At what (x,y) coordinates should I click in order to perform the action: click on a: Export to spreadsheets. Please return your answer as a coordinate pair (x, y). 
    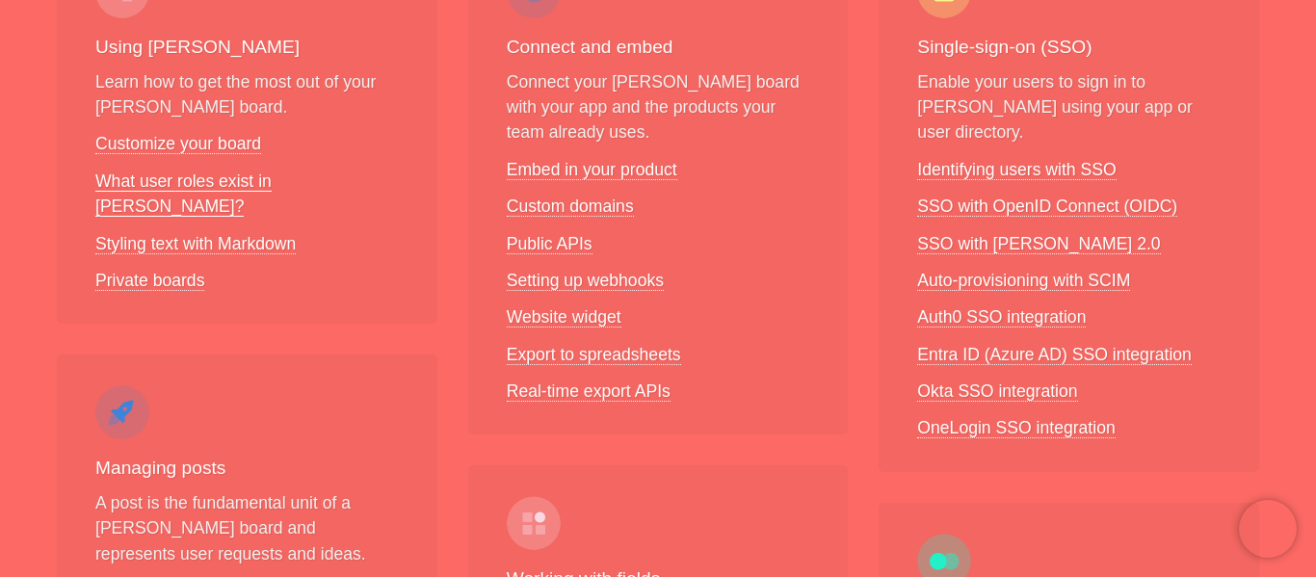
    Looking at the image, I should click on (593, 354).